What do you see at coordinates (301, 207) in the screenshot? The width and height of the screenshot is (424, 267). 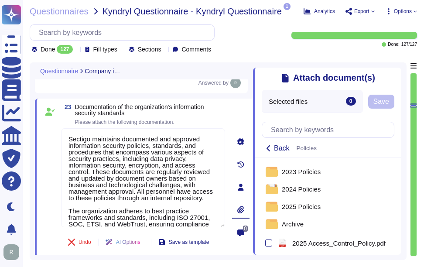 I see `span: 2025 Policies` at bounding box center [301, 207].